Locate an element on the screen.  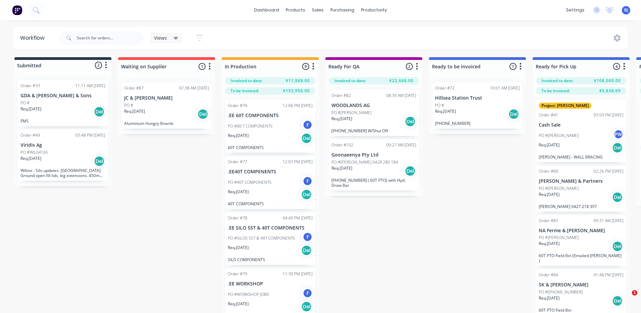
div: sales is located at coordinates (318, 10).